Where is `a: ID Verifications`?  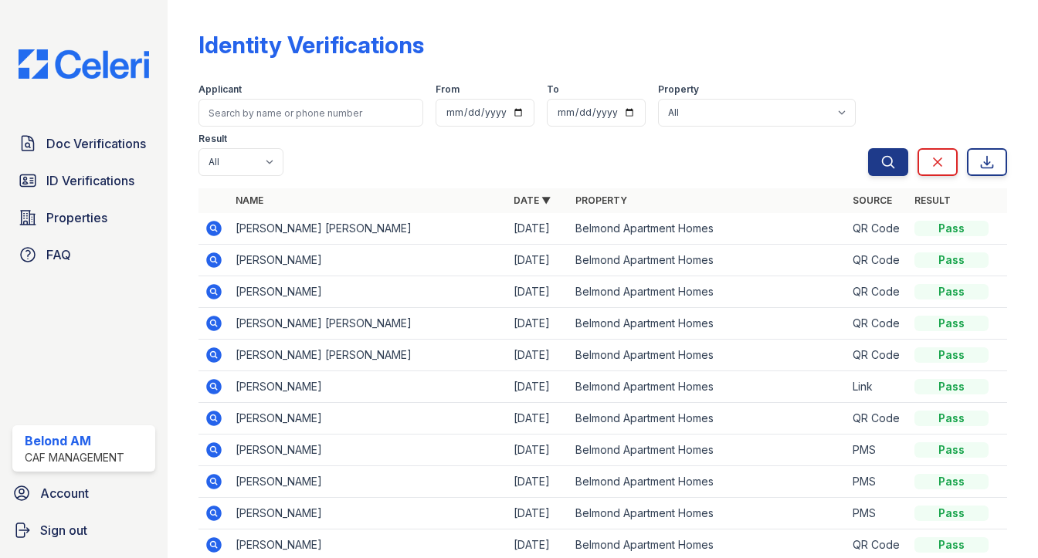 a: ID Verifications is located at coordinates (83, 181).